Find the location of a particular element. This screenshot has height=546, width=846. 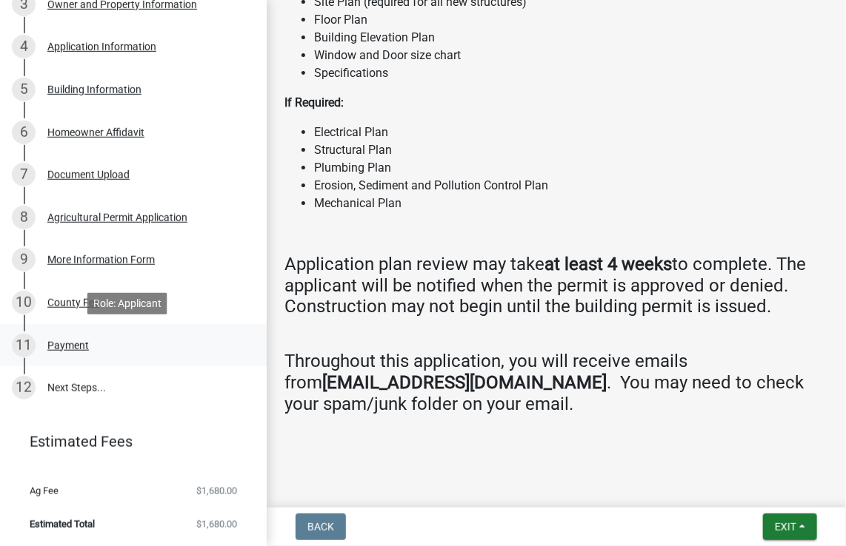

li: Mechanical Plan is located at coordinates (571, 204).